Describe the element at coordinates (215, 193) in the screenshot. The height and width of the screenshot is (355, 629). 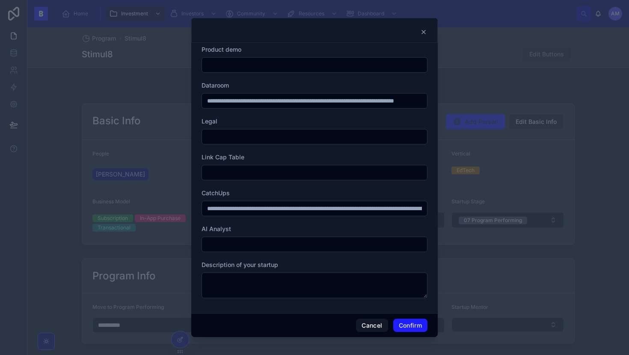
I see `span: CatchUps` at that location.